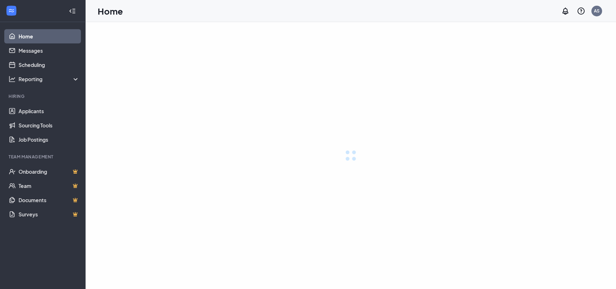 Image resolution: width=616 pixels, height=289 pixels. I want to click on div: Team Management, so click(43, 157).